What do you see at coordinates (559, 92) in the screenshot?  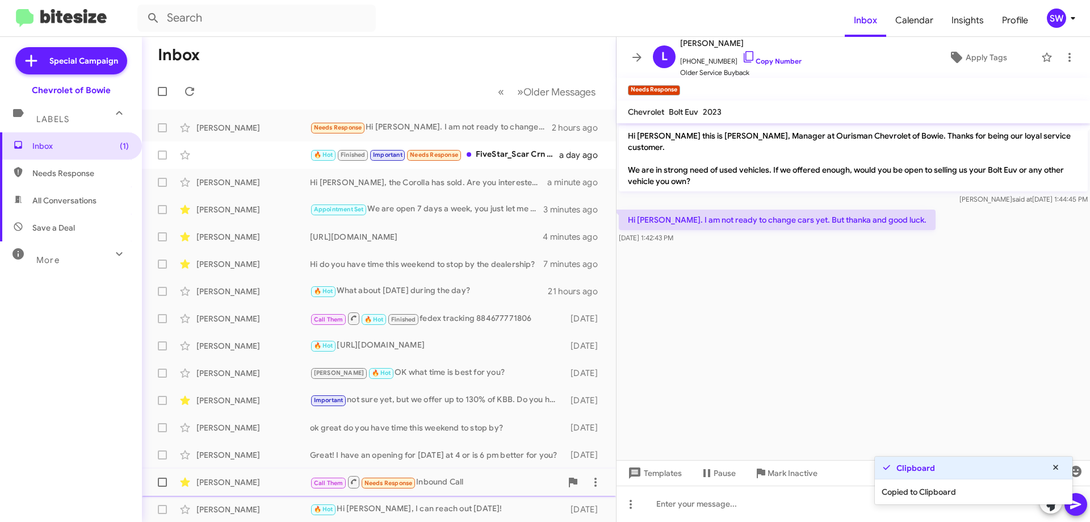 I see `span: Older Messages` at bounding box center [559, 92].